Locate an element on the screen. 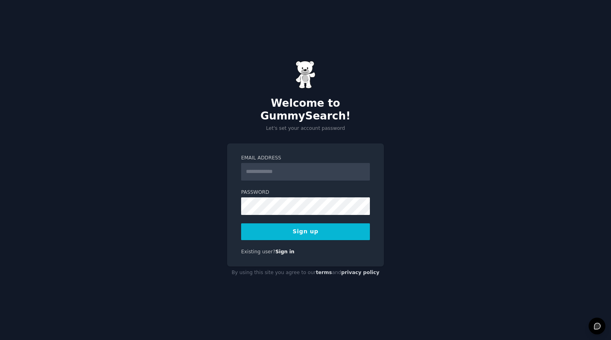 This screenshot has width=611, height=340. label: Email Address is located at coordinates (306, 158).